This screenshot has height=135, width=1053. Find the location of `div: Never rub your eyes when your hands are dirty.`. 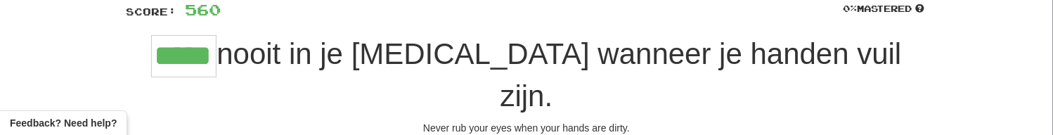

div: Never rub your eyes when your hands are dirty. is located at coordinates (527, 128).